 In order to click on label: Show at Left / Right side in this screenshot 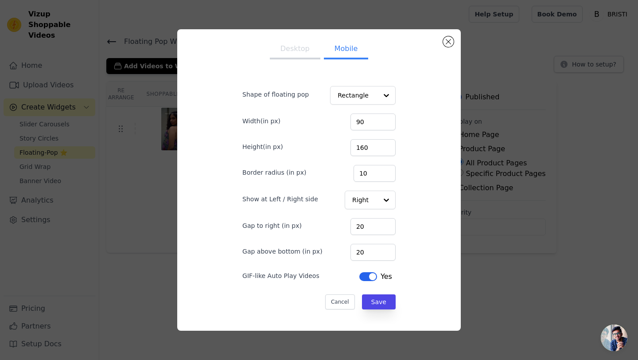, I will do `click(280, 199)`.